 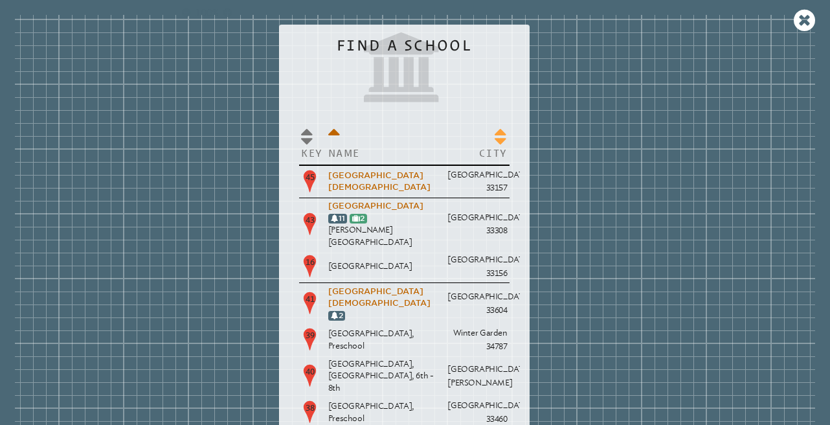 I want to click on p: 38, so click(x=310, y=412).